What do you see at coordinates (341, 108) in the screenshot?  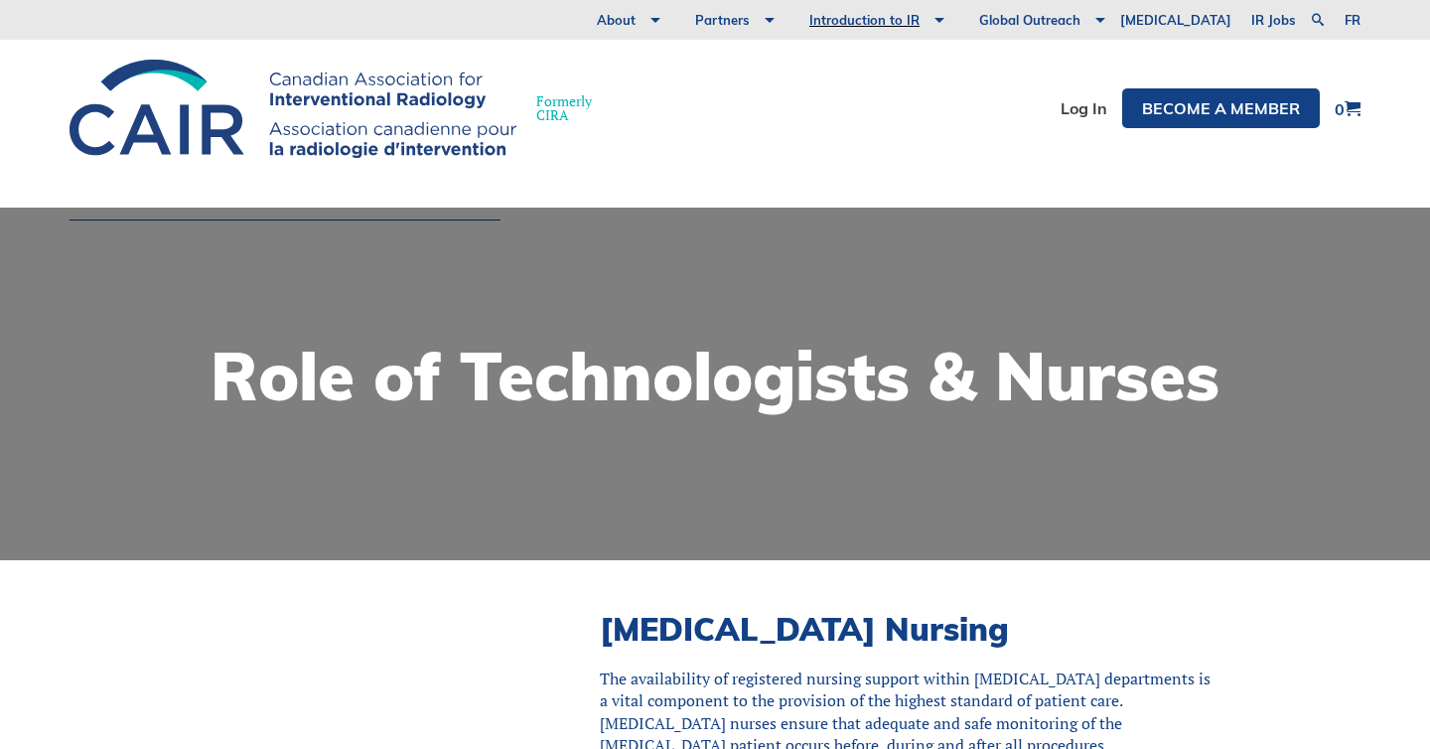 I see `a: FormerlyCIRA` at bounding box center [341, 108].